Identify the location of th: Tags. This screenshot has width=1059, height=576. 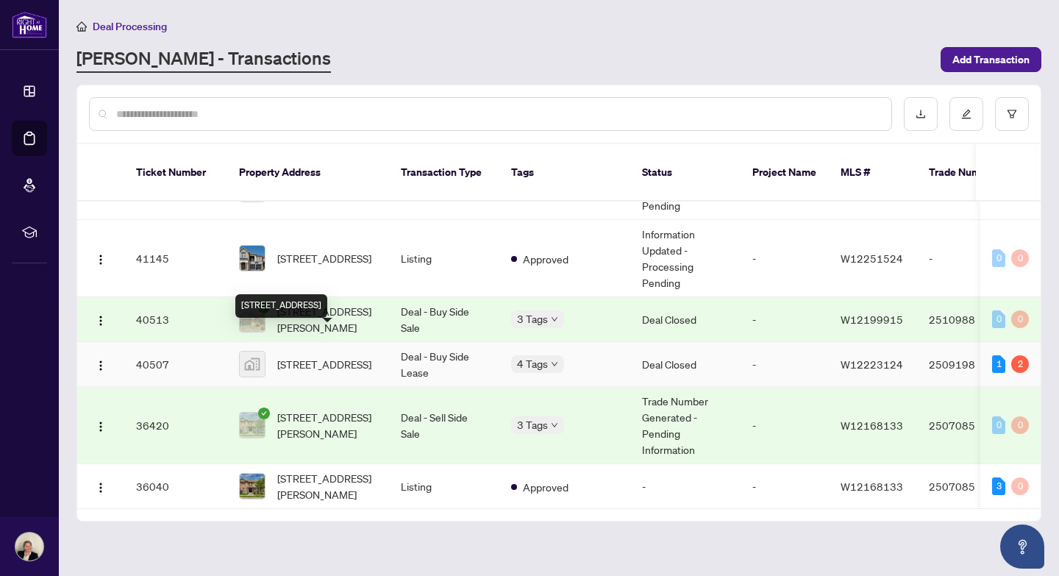
(565, 173).